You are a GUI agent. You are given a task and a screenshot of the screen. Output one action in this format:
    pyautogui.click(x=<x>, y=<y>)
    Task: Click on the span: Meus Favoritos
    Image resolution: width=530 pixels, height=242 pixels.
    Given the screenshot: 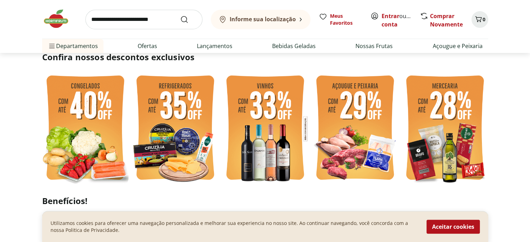 What is the action you would take?
    pyautogui.click(x=346, y=20)
    